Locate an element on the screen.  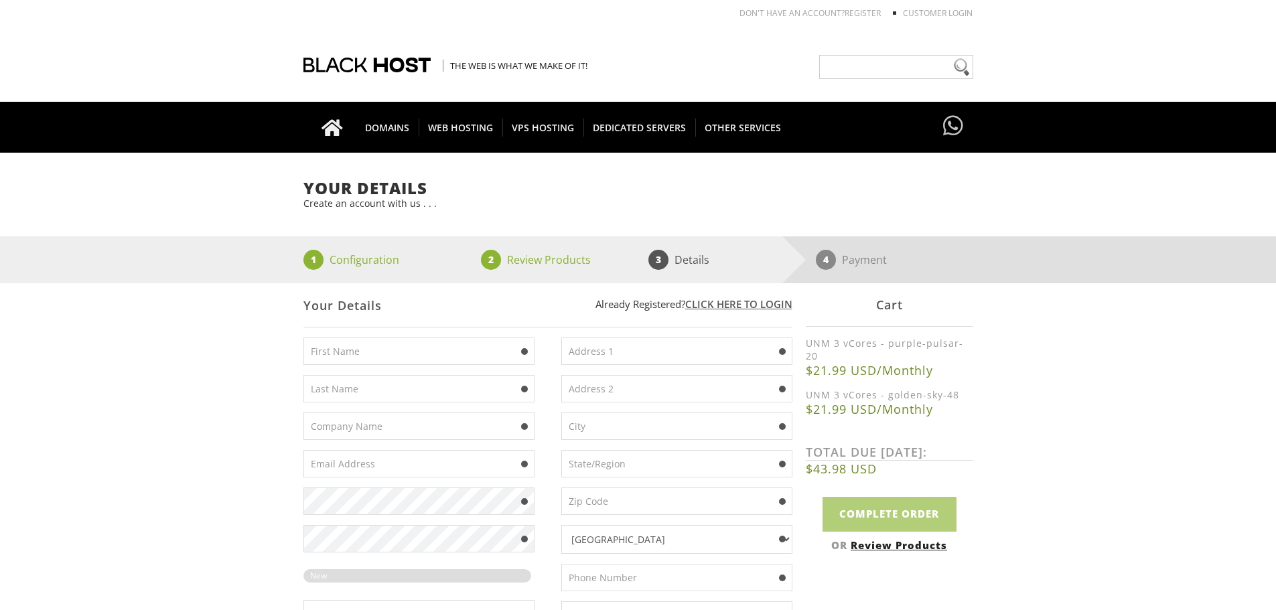
a: DEDICATED SERVERS is located at coordinates (640, 127).